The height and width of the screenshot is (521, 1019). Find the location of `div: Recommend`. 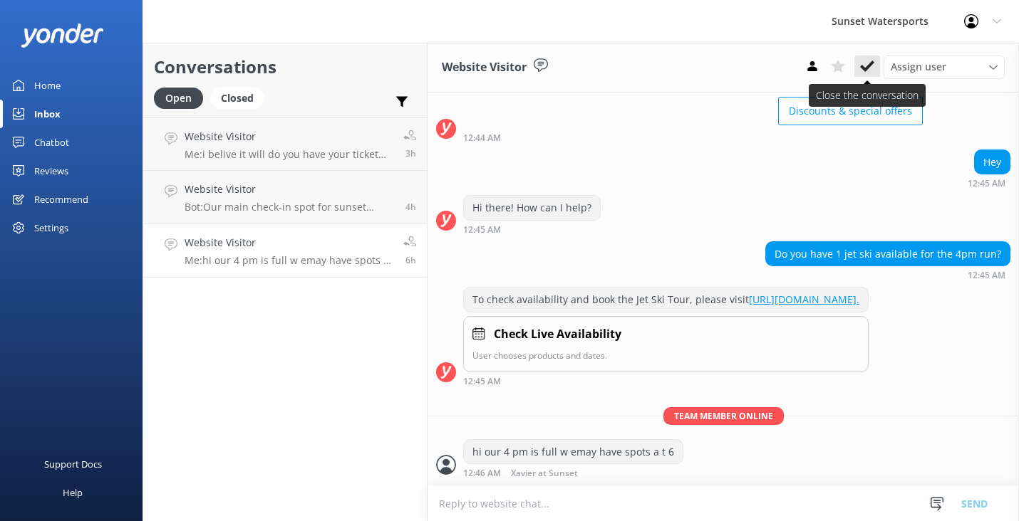

div: Recommend is located at coordinates (61, 199).